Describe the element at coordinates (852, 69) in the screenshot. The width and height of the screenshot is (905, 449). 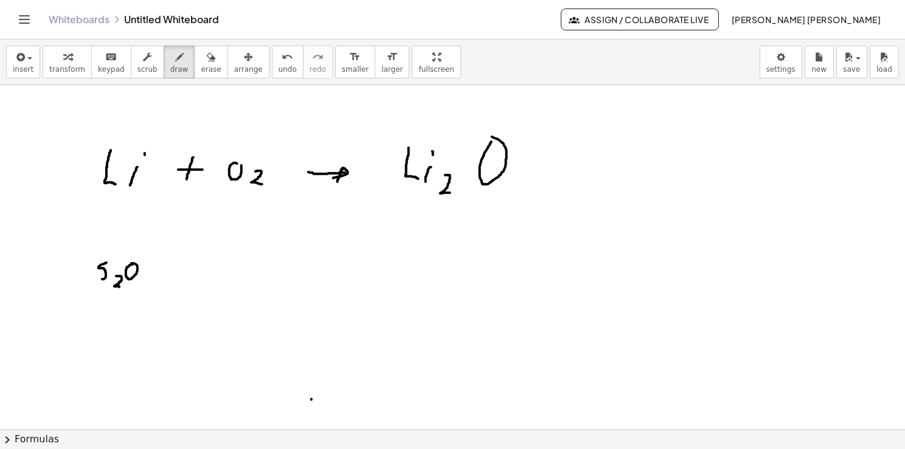
I see `span: save` at that location.